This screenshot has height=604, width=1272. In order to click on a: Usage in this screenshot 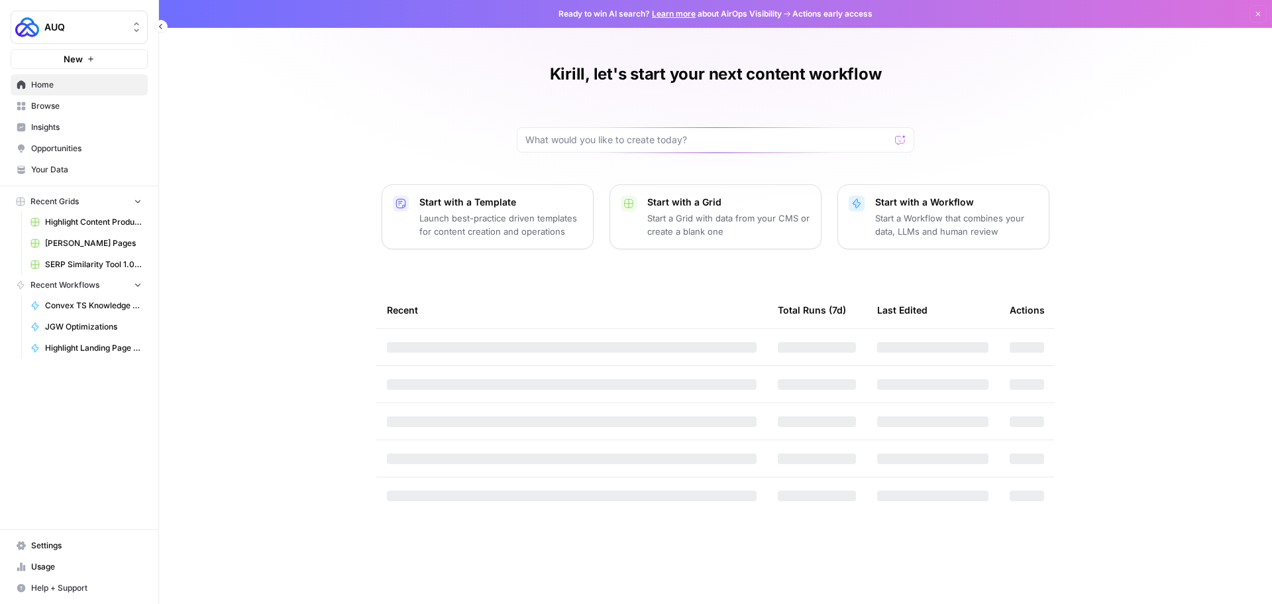, I will do `click(79, 566)`.